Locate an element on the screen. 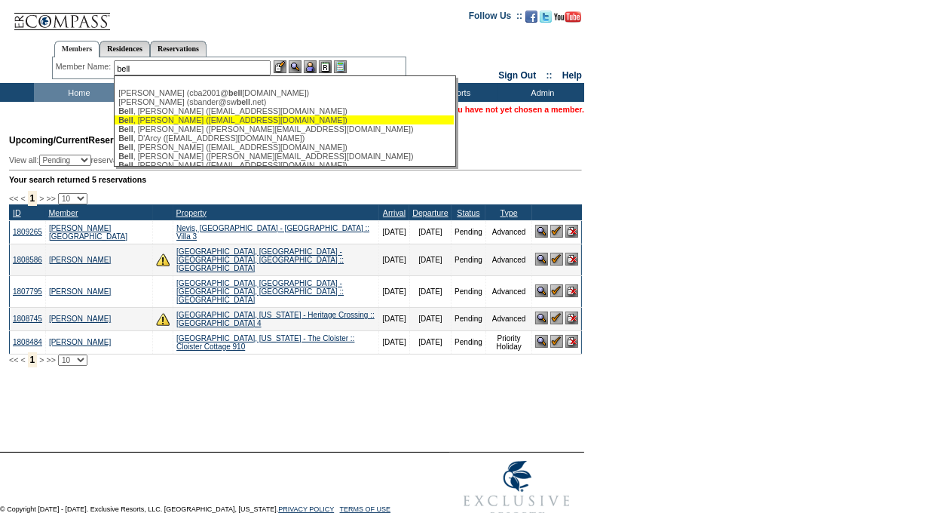 The width and height of the screenshot is (946, 513). a: Status is located at coordinates (468, 213).